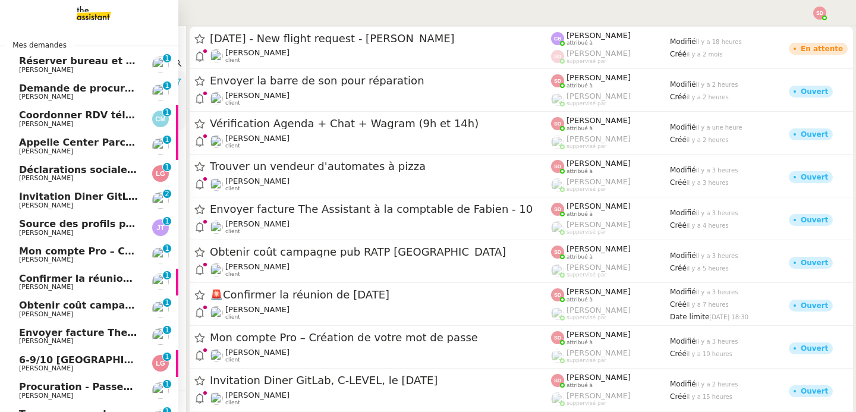  What do you see at coordinates (216, 313) in the screenshot?
I see `img: users%2FpGDzCdRUMNW1CFSyVqpqObavLBY2%2Favatar%2F69c727f5-7ba7-429f-adfb-622b6597c7d2` at bounding box center [216, 313].